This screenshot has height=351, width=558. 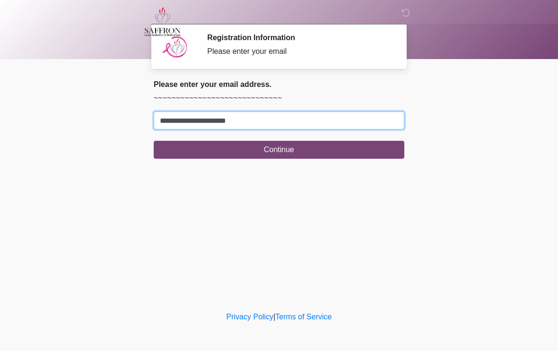 I want to click on a: Privacy Policy, so click(x=250, y=317).